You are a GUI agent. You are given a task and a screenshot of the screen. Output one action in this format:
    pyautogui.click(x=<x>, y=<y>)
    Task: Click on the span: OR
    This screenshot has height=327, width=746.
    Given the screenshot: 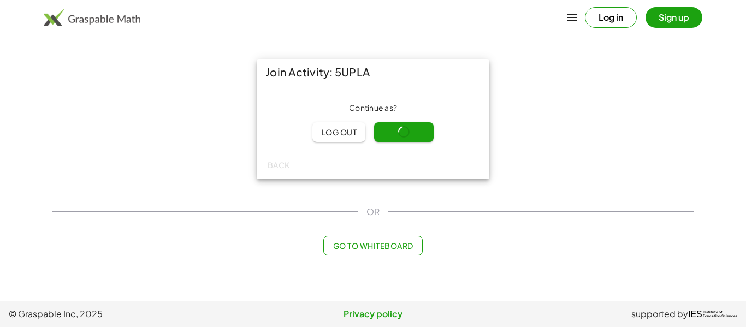 What is the action you would take?
    pyautogui.click(x=373, y=212)
    